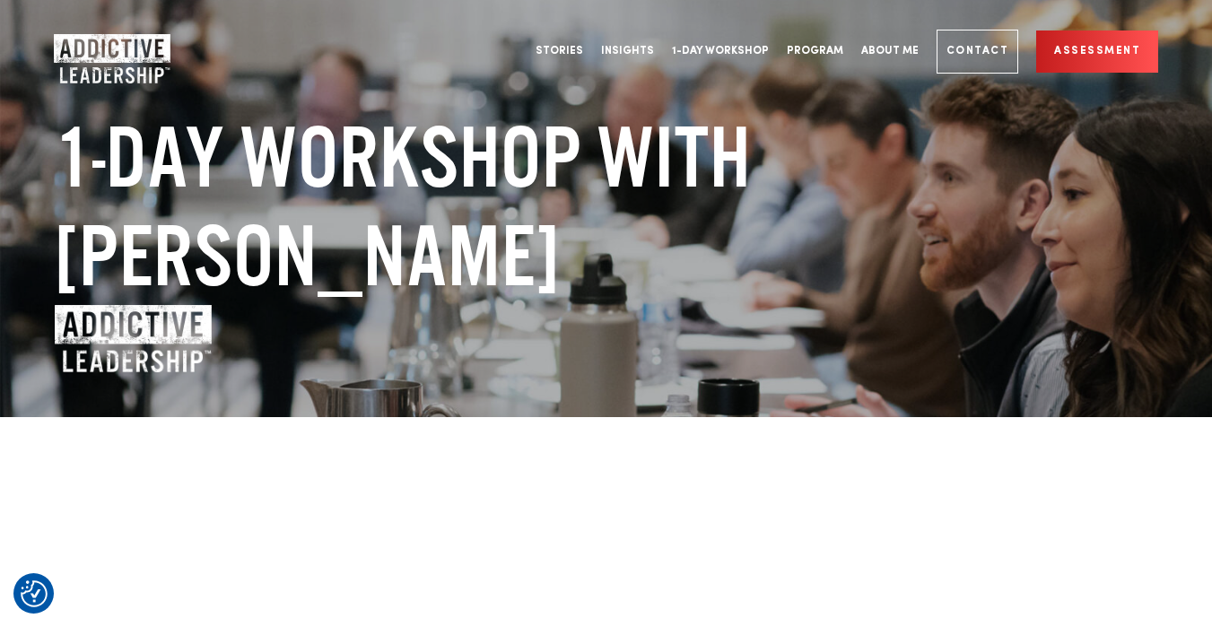 The height and width of the screenshot is (627, 1212). I want to click on a: 1-Day Workshop, so click(720, 51).